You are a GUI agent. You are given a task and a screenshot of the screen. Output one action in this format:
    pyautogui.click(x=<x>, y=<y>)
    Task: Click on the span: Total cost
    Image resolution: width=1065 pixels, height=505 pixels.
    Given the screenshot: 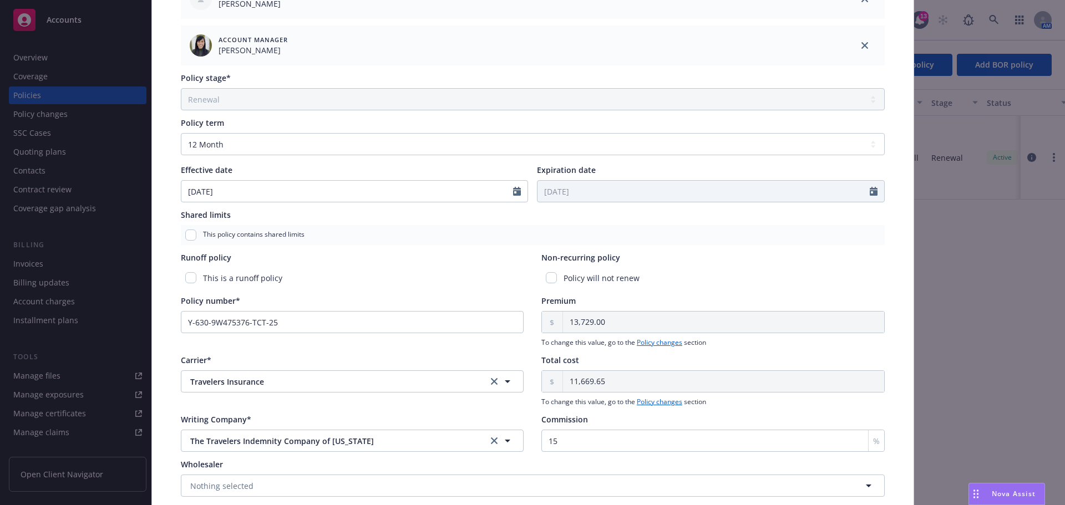 What is the action you would take?
    pyautogui.click(x=560, y=360)
    